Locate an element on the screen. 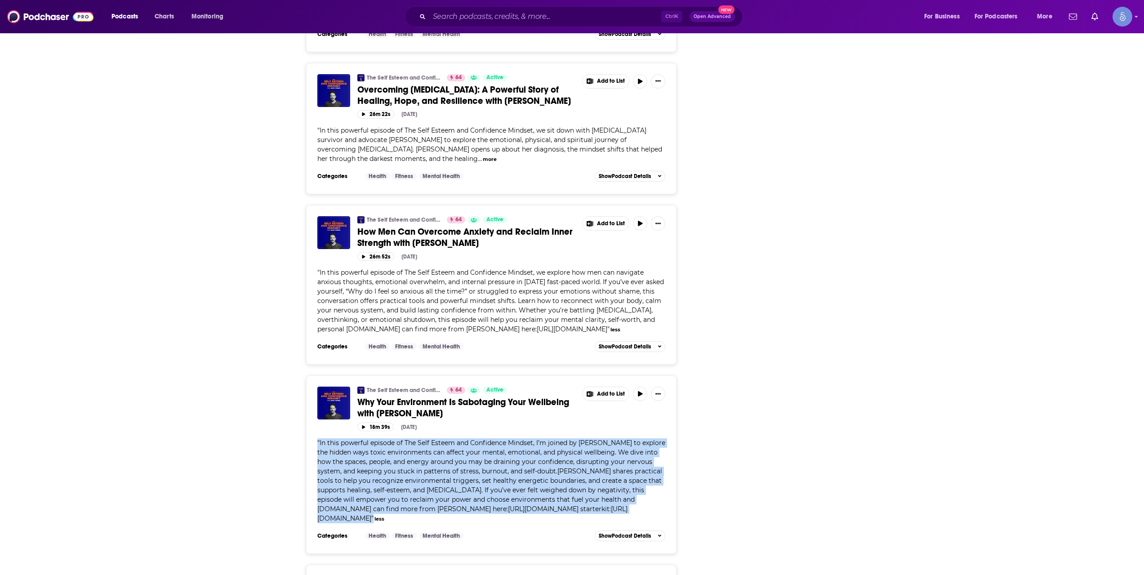 The height and width of the screenshot is (575, 1144). span: Open Advanced is located at coordinates (712, 17).